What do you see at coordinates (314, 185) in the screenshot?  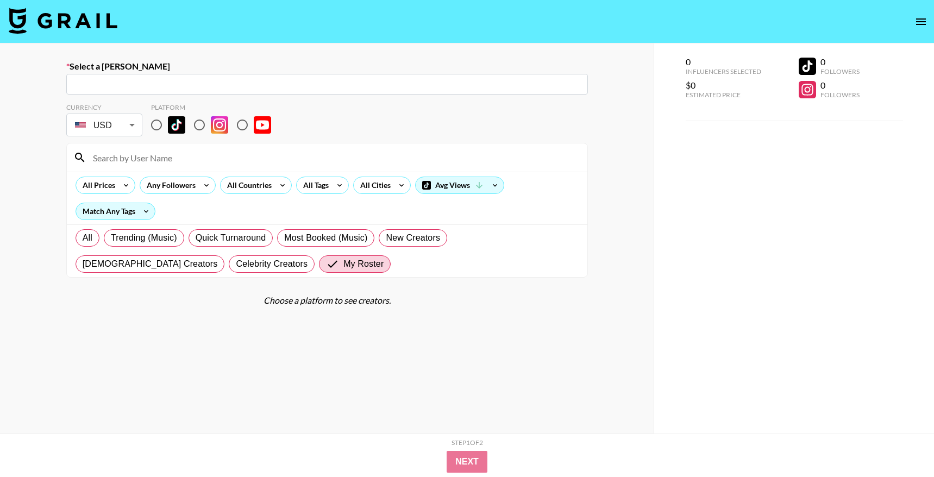 I see `div: All Tags` at bounding box center [314, 185].